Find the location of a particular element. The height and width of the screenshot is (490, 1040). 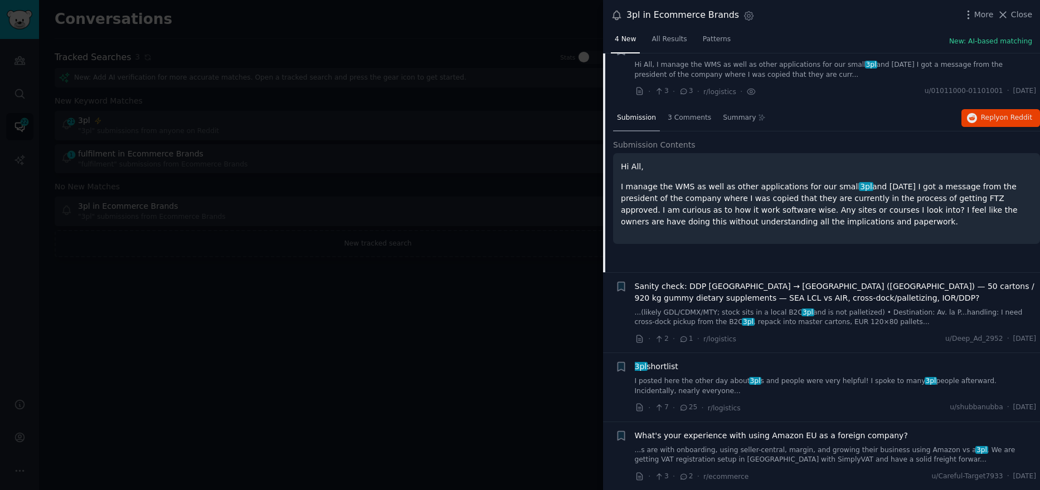

span: Summary is located at coordinates (739, 118).